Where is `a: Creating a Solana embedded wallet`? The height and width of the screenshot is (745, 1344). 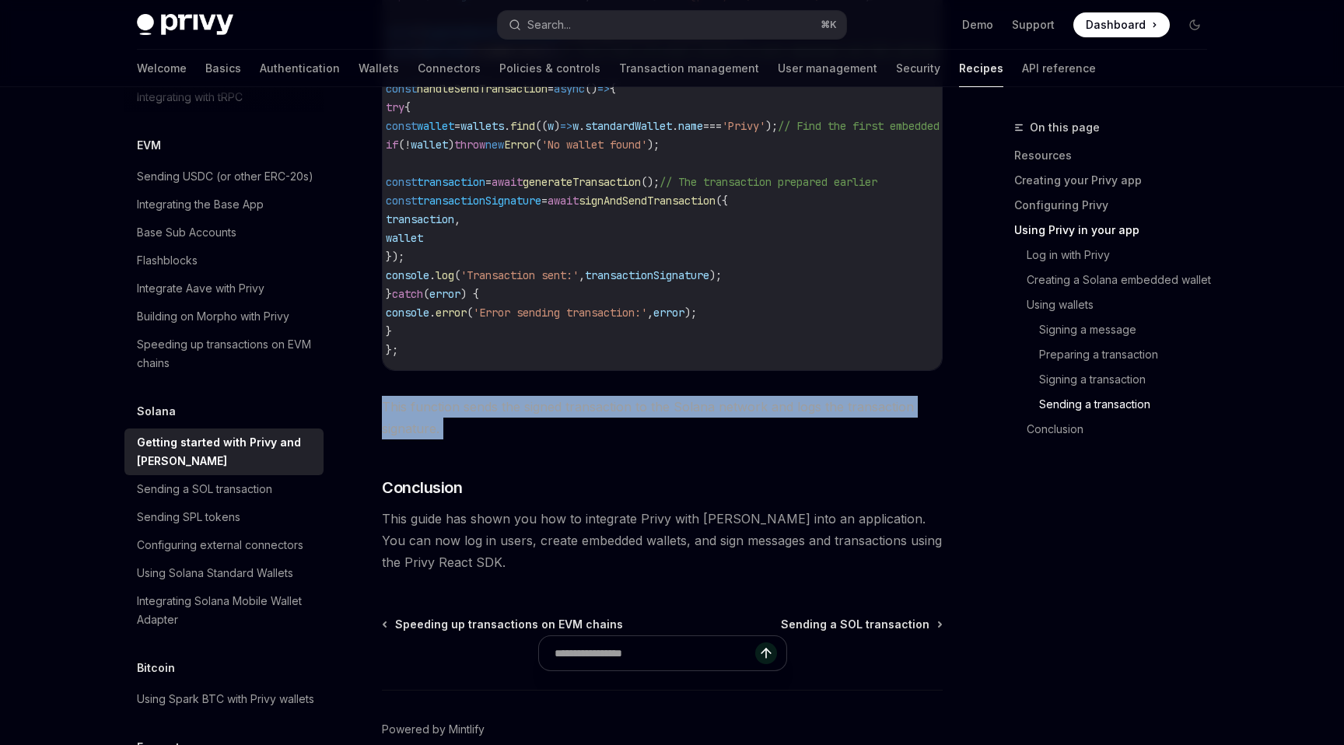
a: Creating a Solana embedded wallet is located at coordinates (1123, 280).